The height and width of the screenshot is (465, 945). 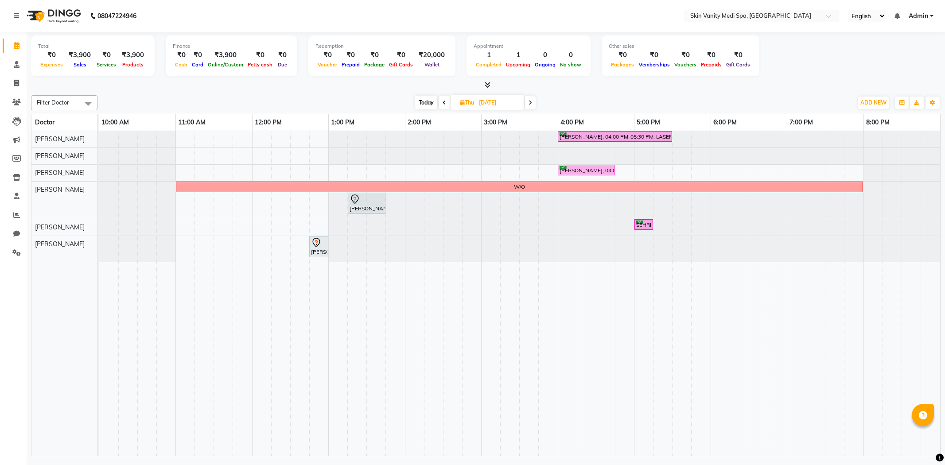 I want to click on div: W/O, so click(x=519, y=187).